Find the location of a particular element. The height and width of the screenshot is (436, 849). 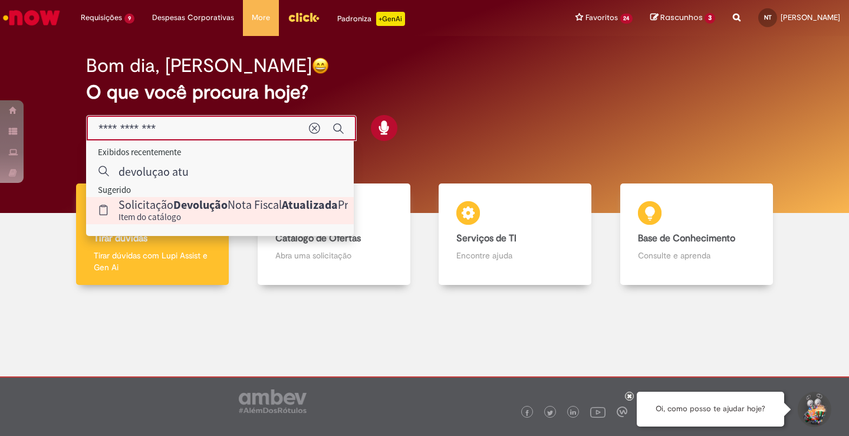

b: Serviços de TI is located at coordinates (487, 238).